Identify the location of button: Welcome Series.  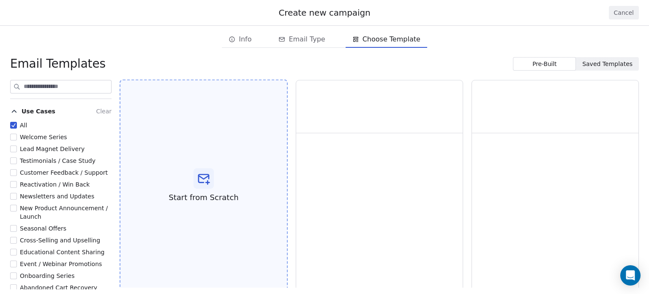
(14, 137).